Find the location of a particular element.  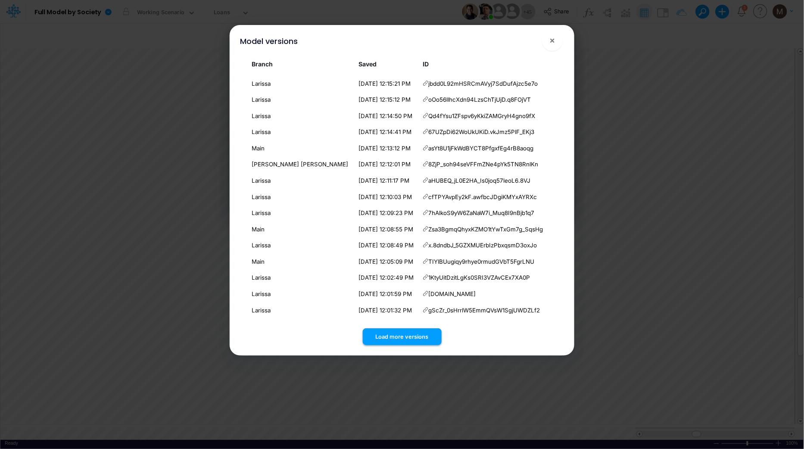

th: Local date/time when this version was saved is located at coordinates (387, 64).